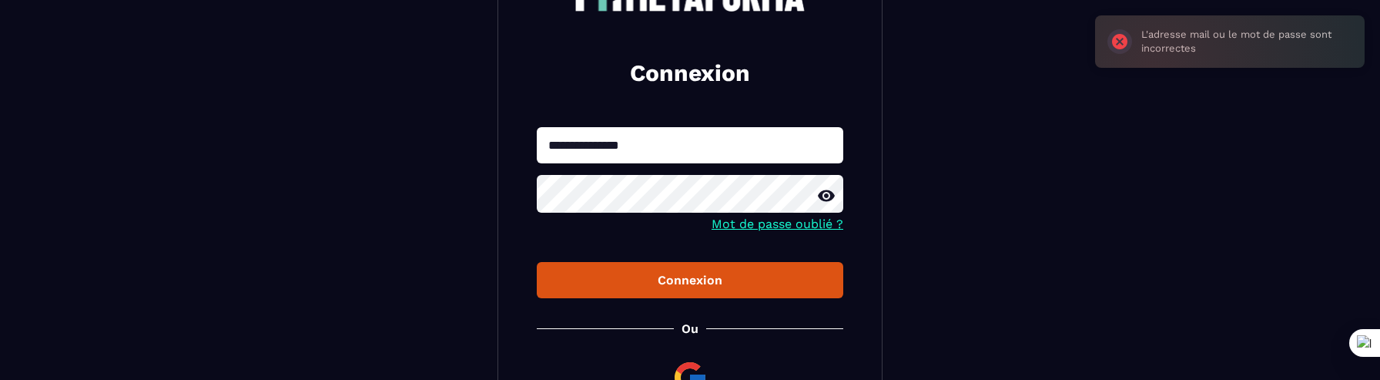 The height and width of the screenshot is (380, 1380). What do you see at coordinates (690, 280) in the screenshot?
I see `div: Connexion` at bounding box center [690, 280].